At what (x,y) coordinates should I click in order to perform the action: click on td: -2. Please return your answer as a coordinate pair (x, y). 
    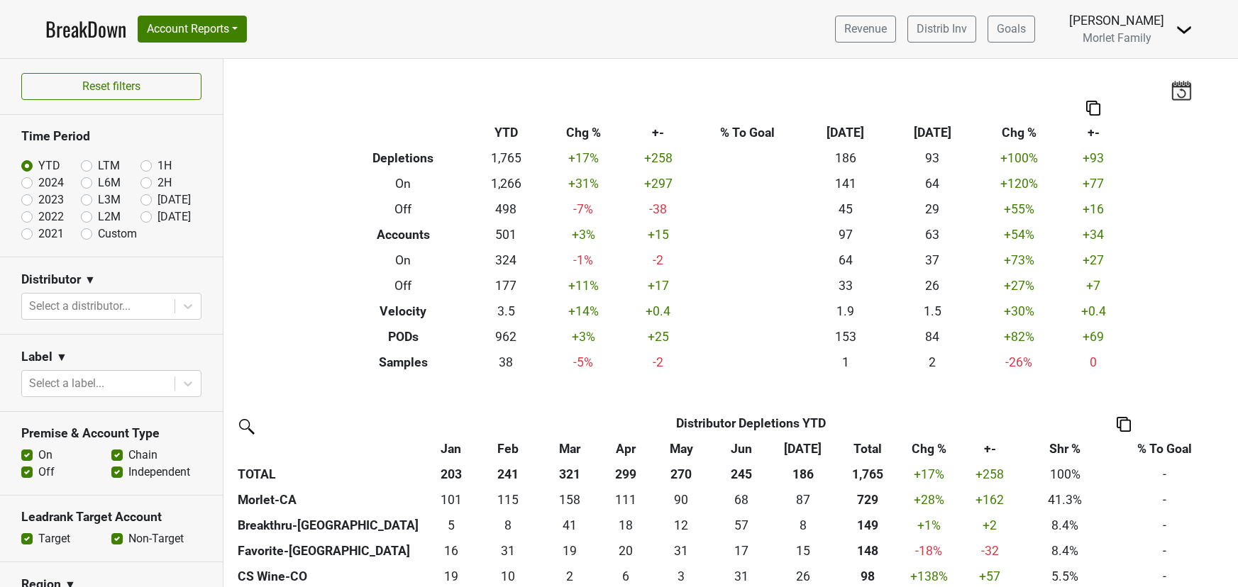
    Looking at the image, I should click on (658, 260).